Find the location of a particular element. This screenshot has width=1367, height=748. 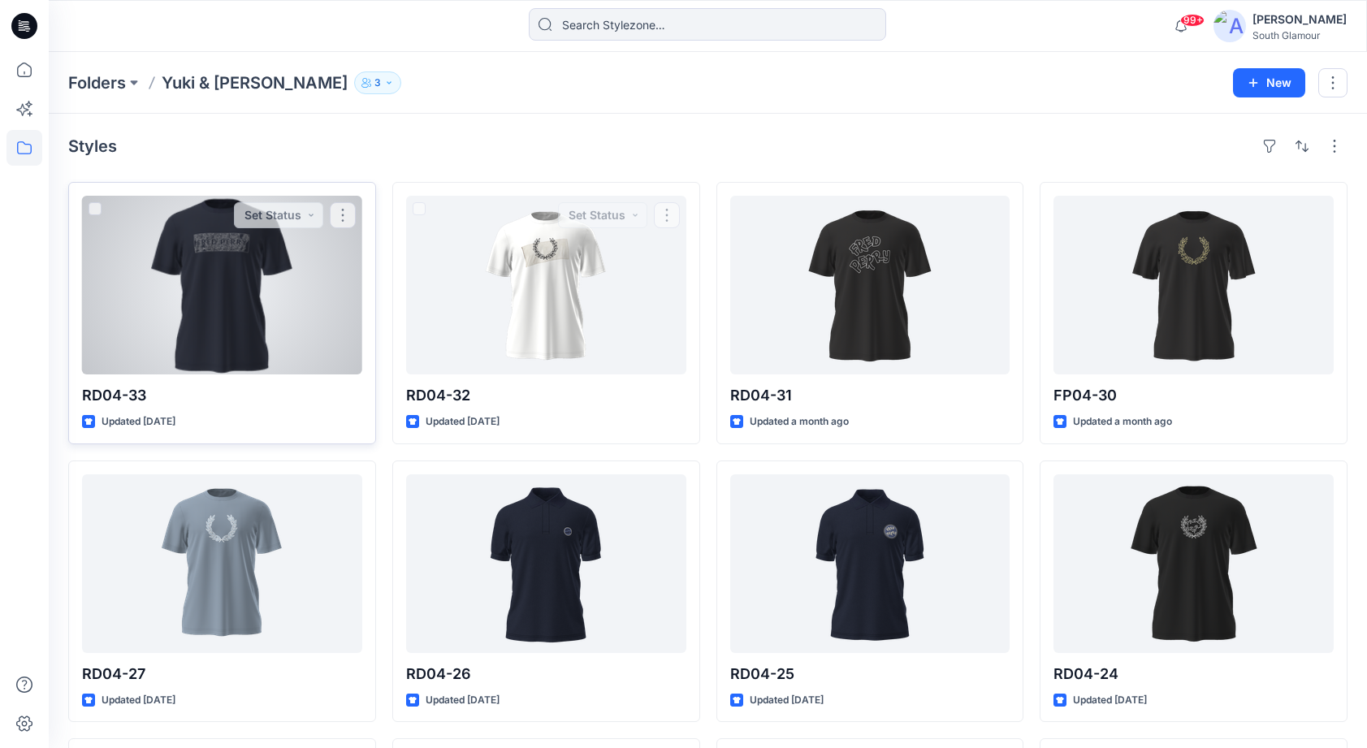

p: RD04-27 is located at coordinates (222, 674).